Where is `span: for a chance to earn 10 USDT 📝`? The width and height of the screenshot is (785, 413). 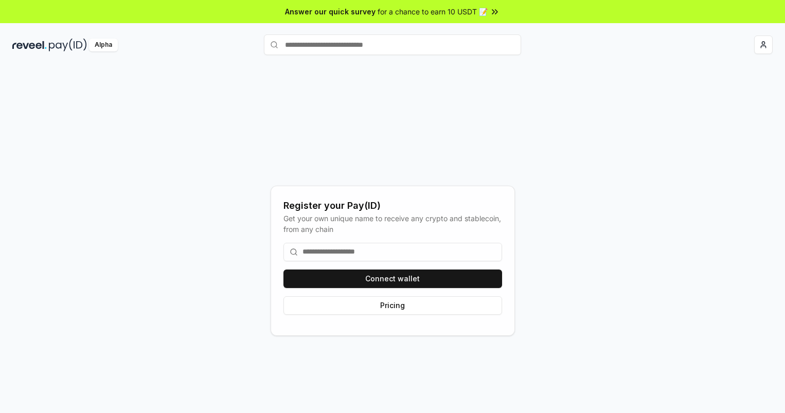 span: for a chance to earn 10 USDT 📝 is located at coordinates (433, 11).